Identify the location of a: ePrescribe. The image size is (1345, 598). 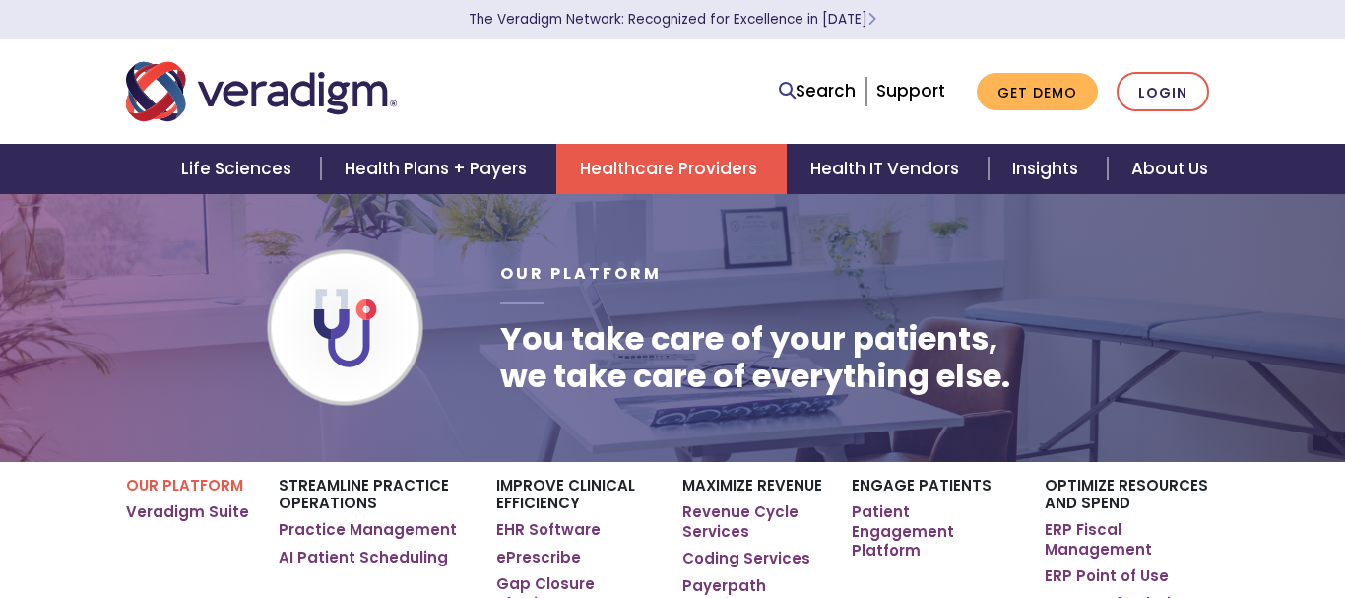
(538, 557).